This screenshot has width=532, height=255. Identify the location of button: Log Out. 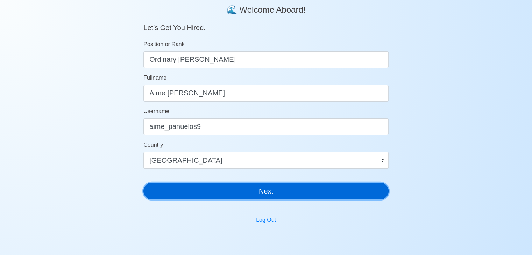
(266, 220).